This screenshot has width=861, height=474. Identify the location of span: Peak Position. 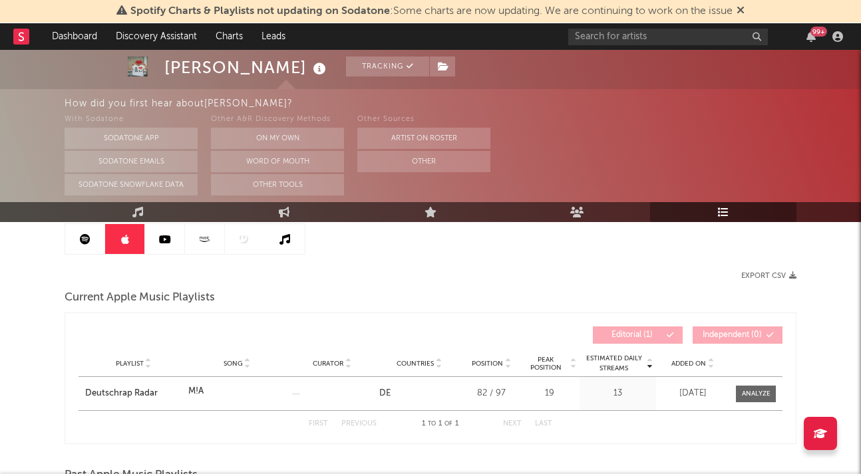
(545, 364).